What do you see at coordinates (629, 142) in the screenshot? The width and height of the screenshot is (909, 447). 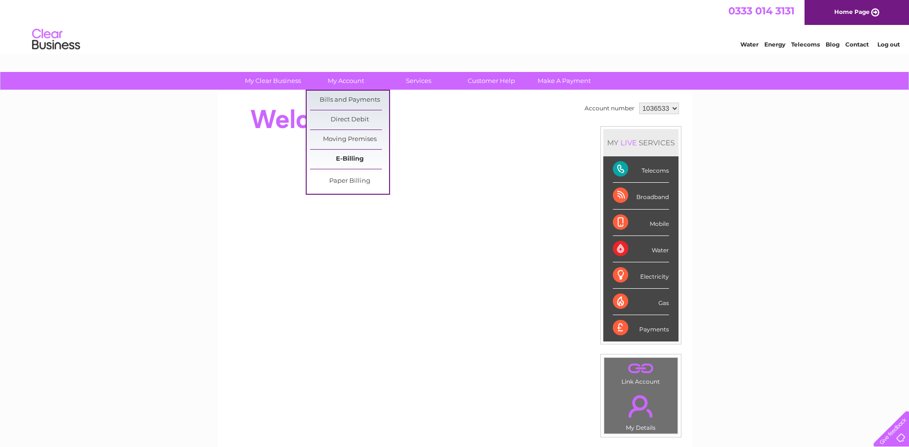 I see `div: LIVE` at bounding box center [629, 142].